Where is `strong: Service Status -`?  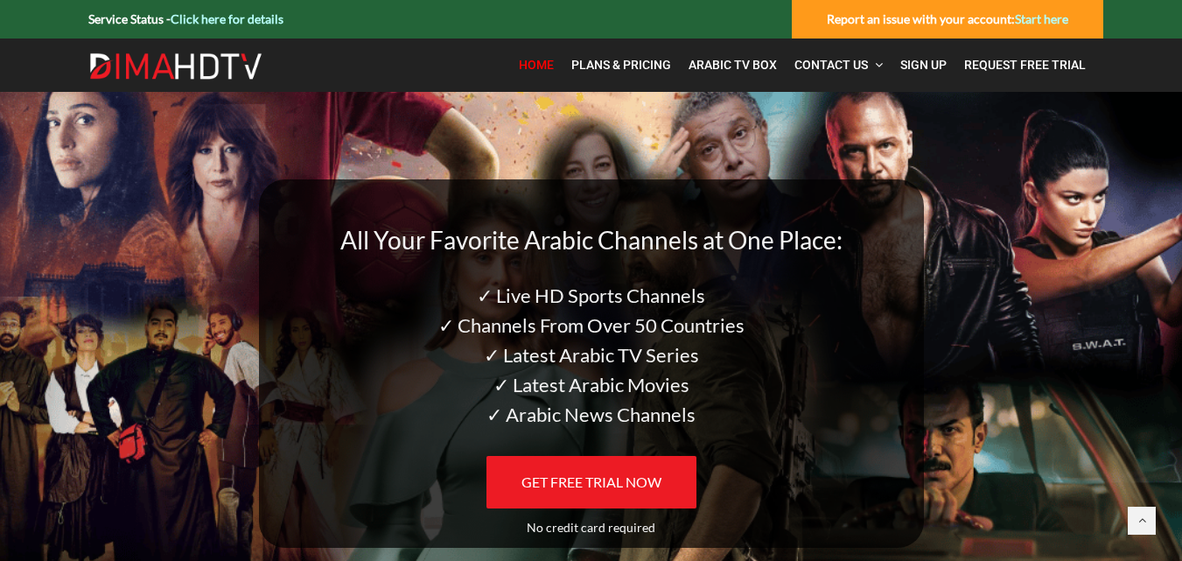
strong: Service Status - is located at coordinates (186, 18).